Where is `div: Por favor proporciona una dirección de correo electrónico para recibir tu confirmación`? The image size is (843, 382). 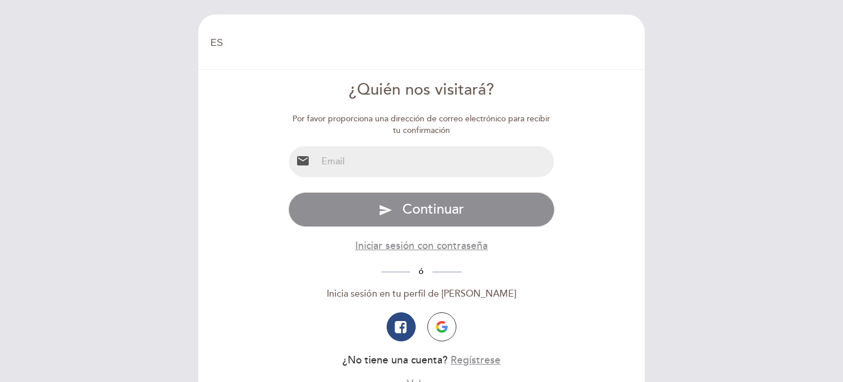 div: Por favor proporciona una dirección de correo electrónico para recibir tu confirmación is located at coordinates (421, 125).